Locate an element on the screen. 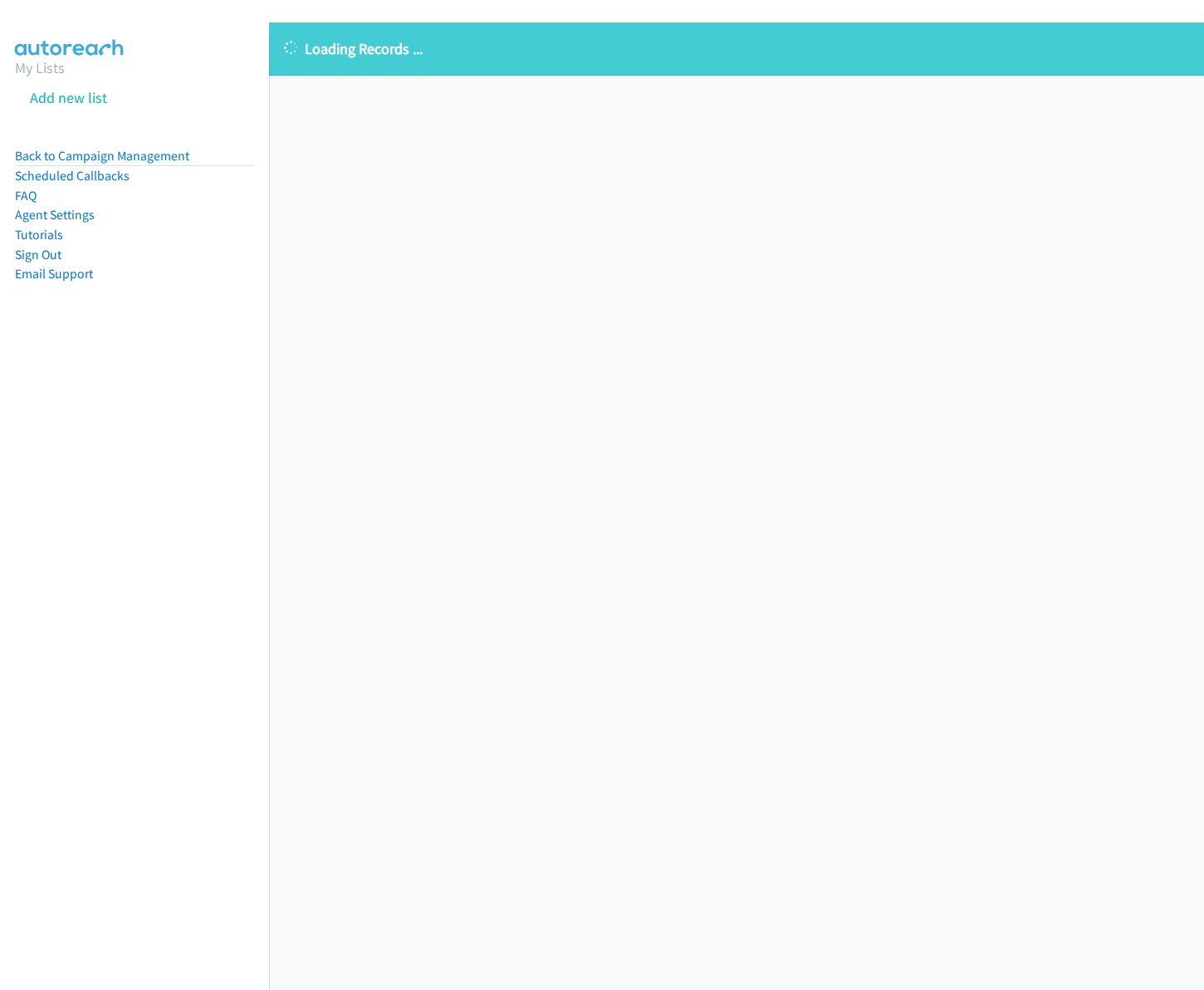 The width and height of the screenshot is (1204, 990). a: Scheduled Callbacks is located at coordinates (72, 176).